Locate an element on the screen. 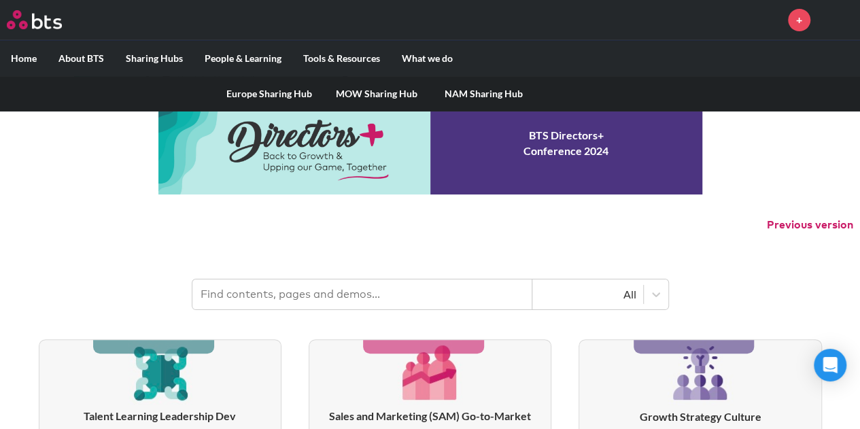 Image resolution: width=860 pixels, height=429 pixels. div: All is located at coordinates (587, 294).